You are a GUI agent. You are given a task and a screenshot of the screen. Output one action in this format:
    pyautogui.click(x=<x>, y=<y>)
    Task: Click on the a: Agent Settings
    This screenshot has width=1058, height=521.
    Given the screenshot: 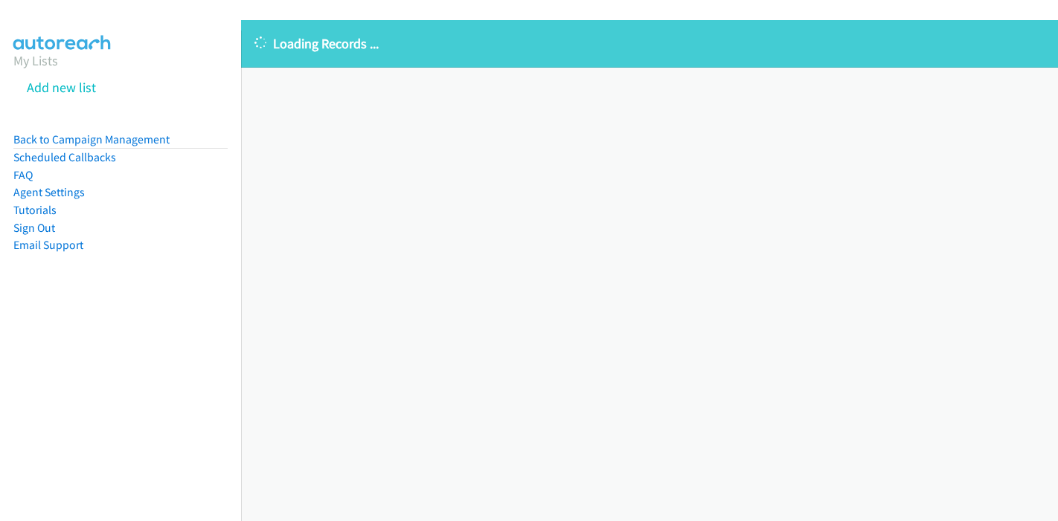 What is the action you would take?
    pyautogui.click(x=49, y=192)
    